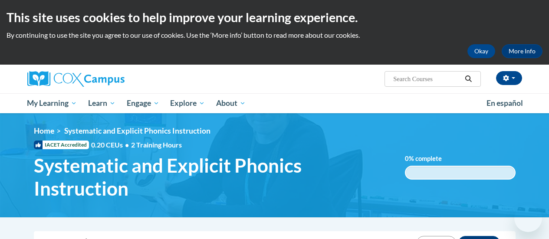 The width and height of the screenshot is (549, 239). I want to click on input: Search Courses, so click(427, 79).